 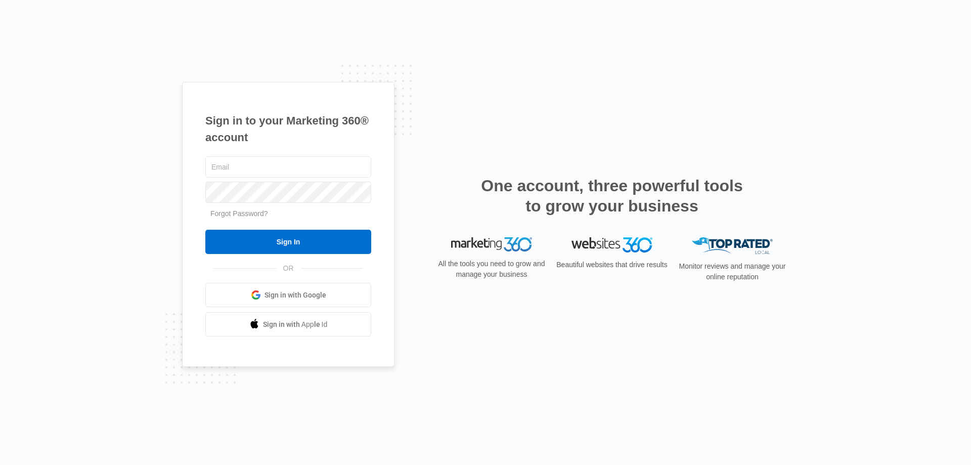 What do you see at coordinates (288, 268) in the screenshot?
I see `span: OR` at bounding box center [288, 268].